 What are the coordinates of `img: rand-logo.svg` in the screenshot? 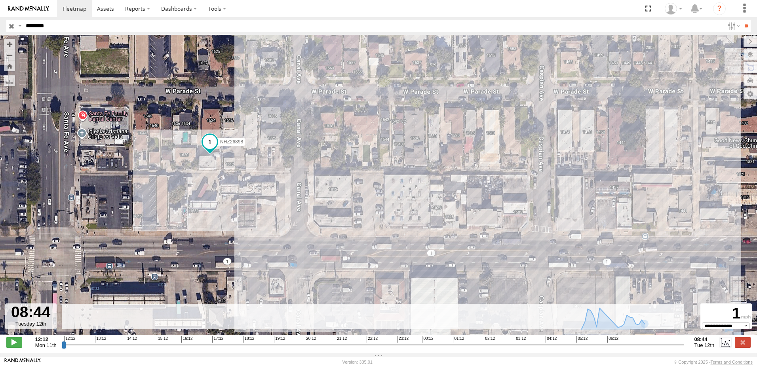 It's located at (28, 9).